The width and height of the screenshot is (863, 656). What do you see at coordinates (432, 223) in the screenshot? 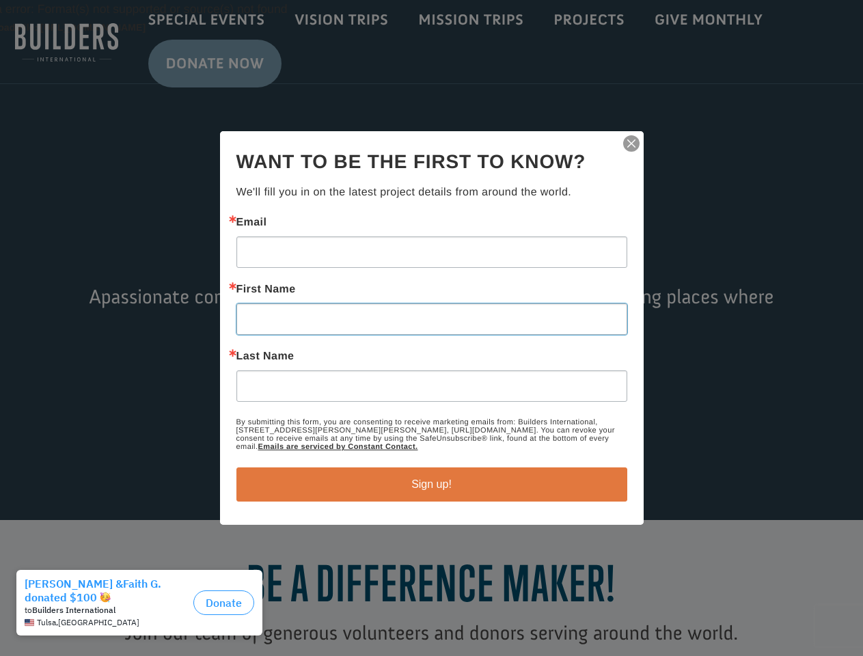
I see `label: Email` at bounding box center [432, 223].